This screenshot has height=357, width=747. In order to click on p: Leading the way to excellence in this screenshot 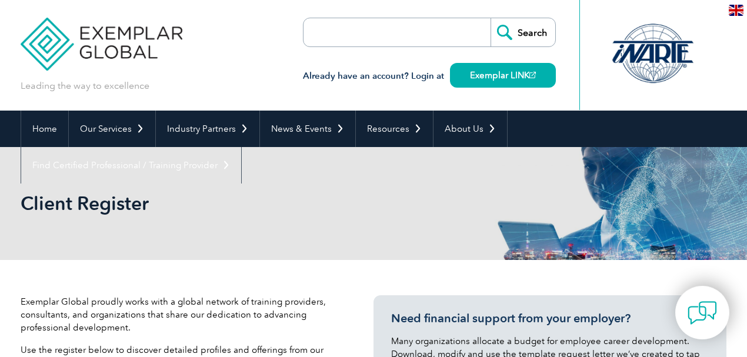, I will do `click(85, 86)`.